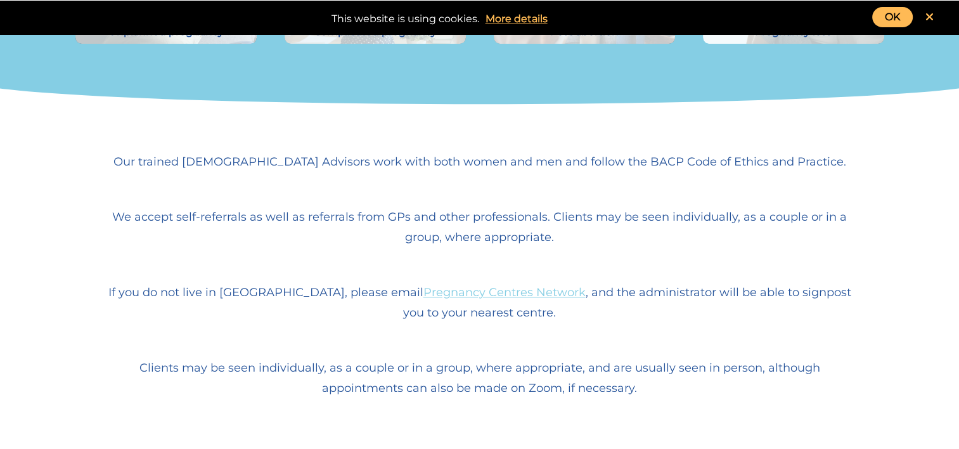 This screenshot has width=959, height=449. I want to click on a: Pregnancy Centres Network, so click(504, 292).